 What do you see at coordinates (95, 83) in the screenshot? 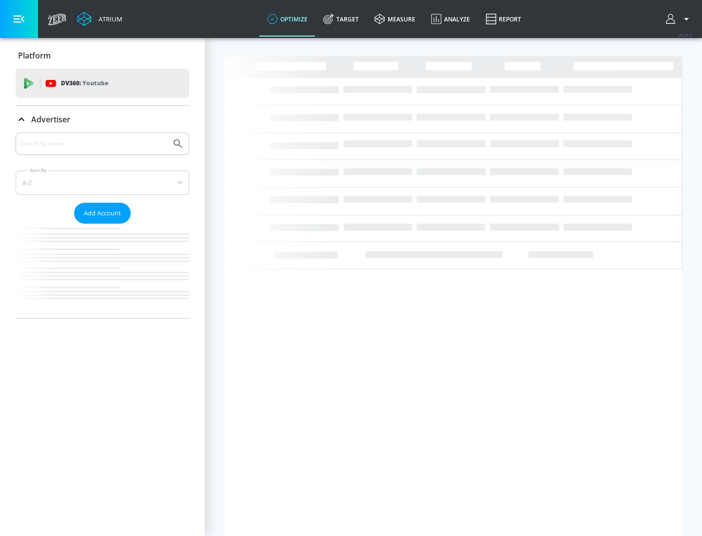
I see `p: Youtube` at bounding box center [95, 83].